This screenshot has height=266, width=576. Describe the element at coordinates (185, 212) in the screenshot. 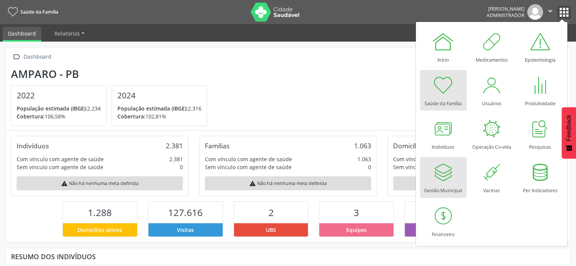

I see `span: 127.616` at that location.